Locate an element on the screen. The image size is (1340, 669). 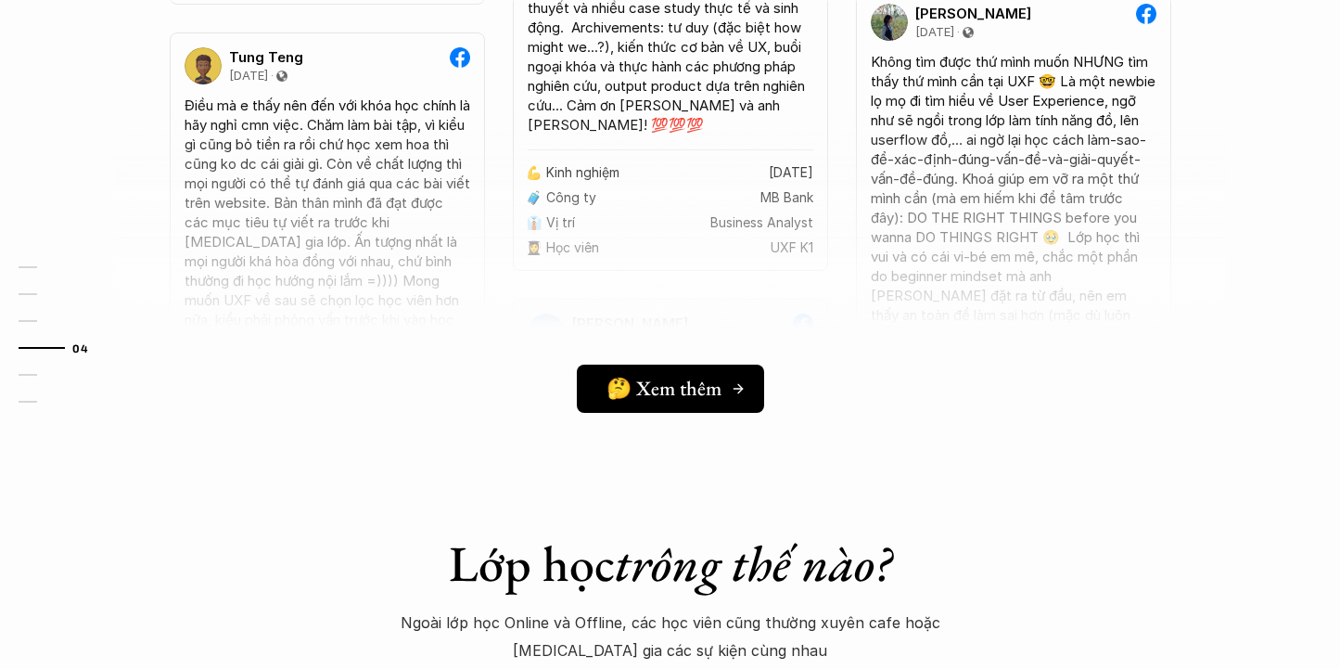
strong: 04 is located at coordinates (80, 348).